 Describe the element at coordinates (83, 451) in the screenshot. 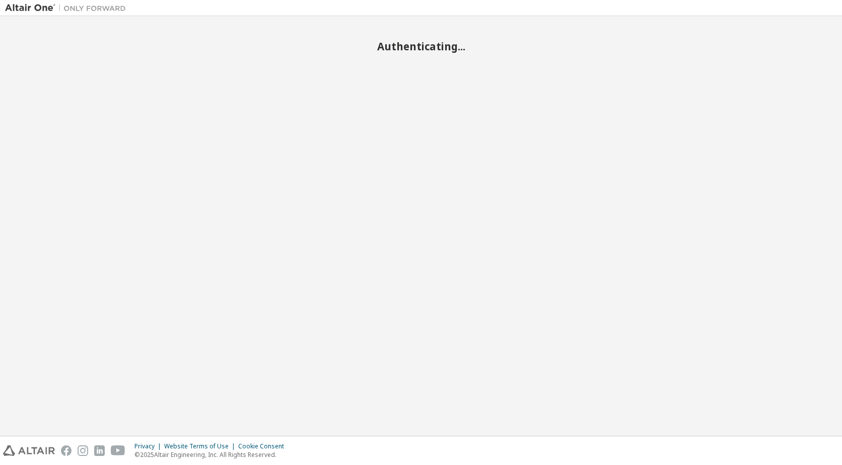

I see `img: instagram.svg` at that location.